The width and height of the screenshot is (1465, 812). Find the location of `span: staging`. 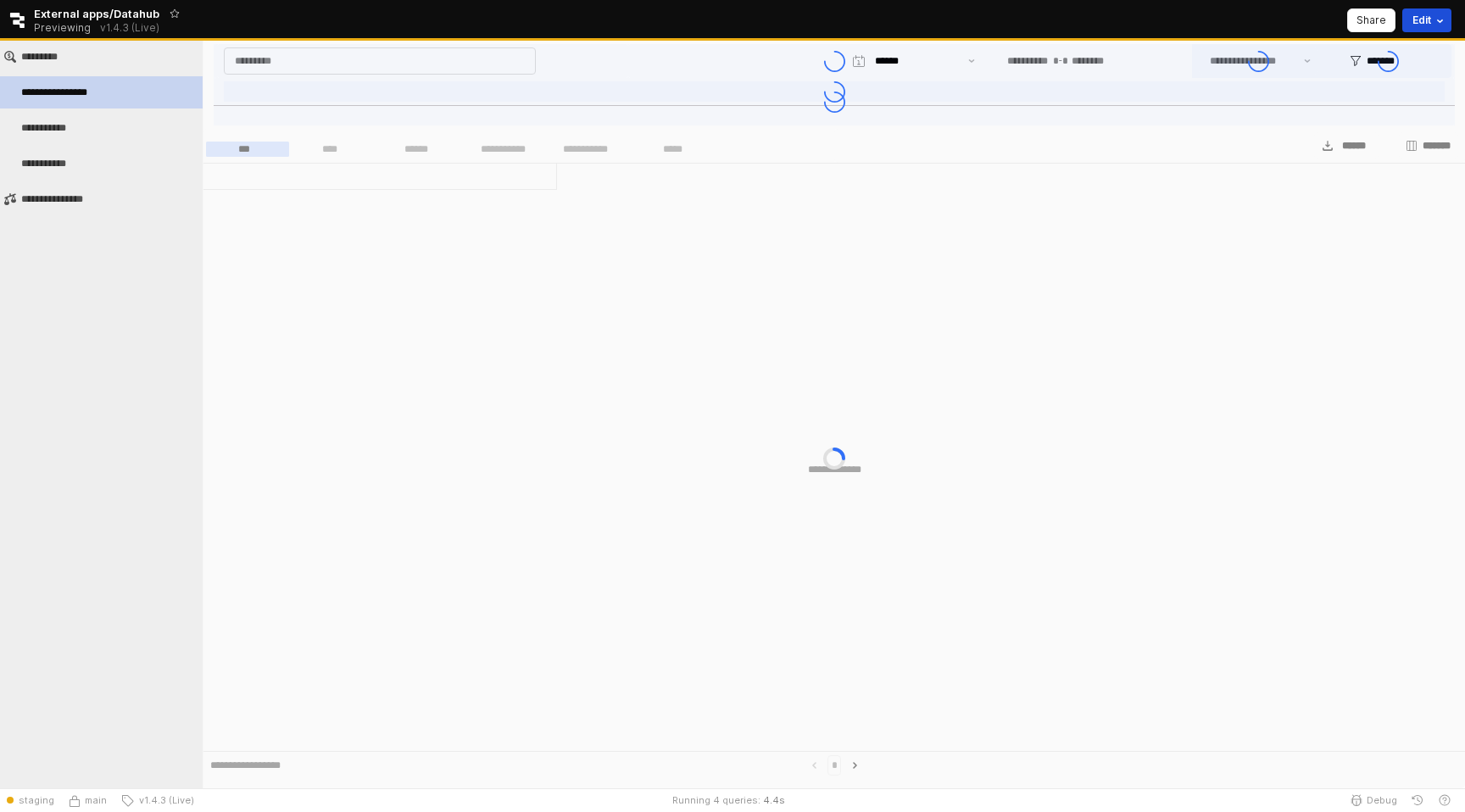

span: staging is located at coordinates (37, 800).